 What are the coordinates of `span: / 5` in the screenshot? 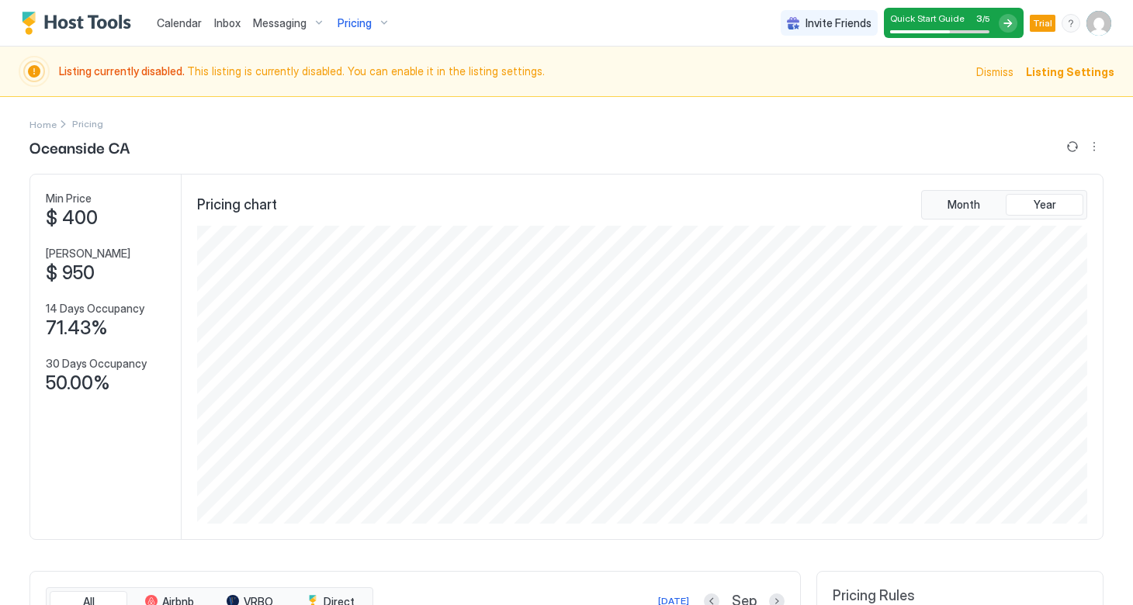 It's located at (986, 19).